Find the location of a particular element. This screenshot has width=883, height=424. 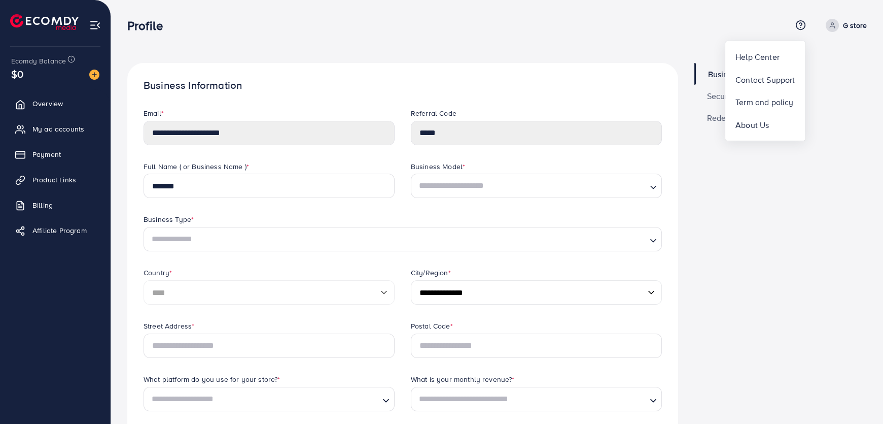

span: Help Center is located at coordinates (757, 57).